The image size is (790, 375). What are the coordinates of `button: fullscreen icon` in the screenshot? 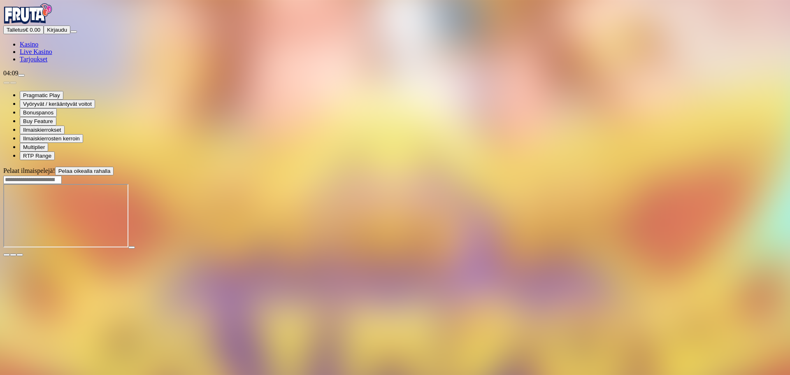 It's located at (20, 255).